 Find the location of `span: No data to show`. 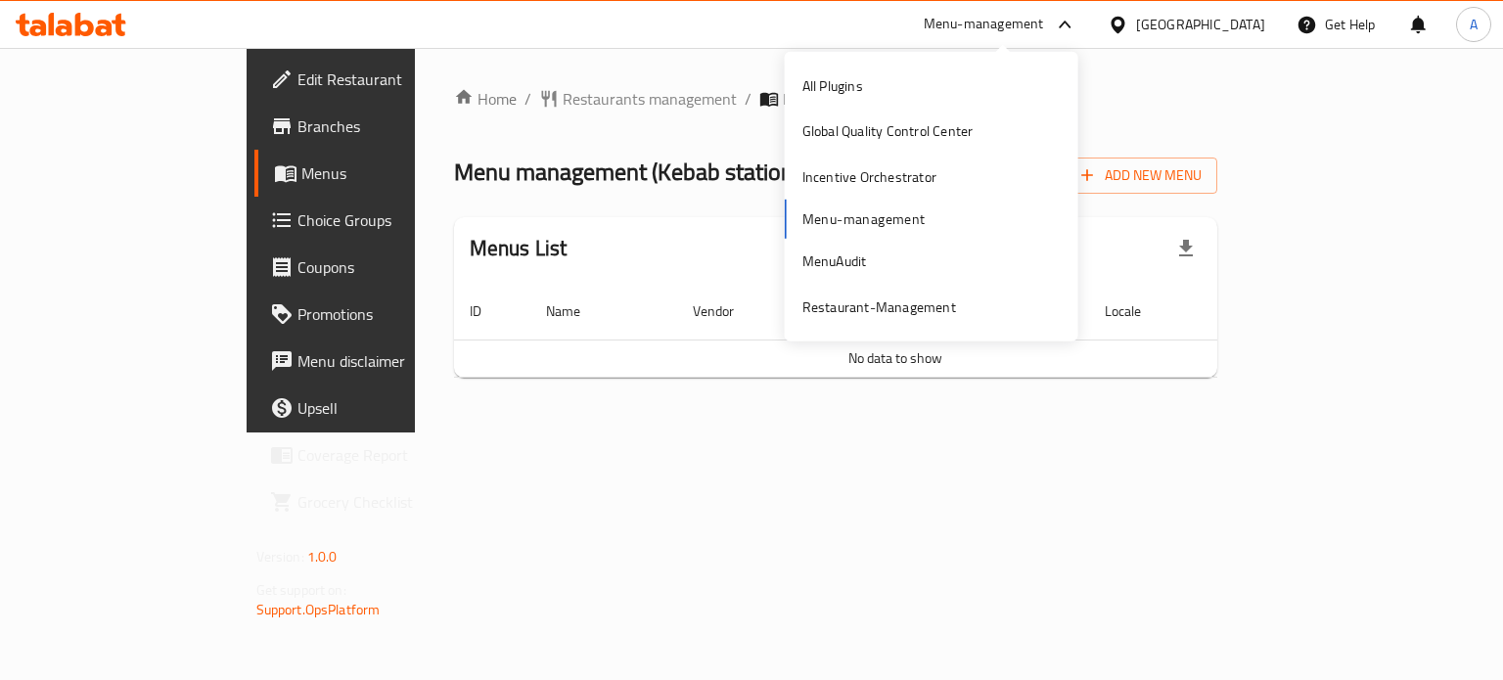

span: No data to show is located at coordinates (895, 358).